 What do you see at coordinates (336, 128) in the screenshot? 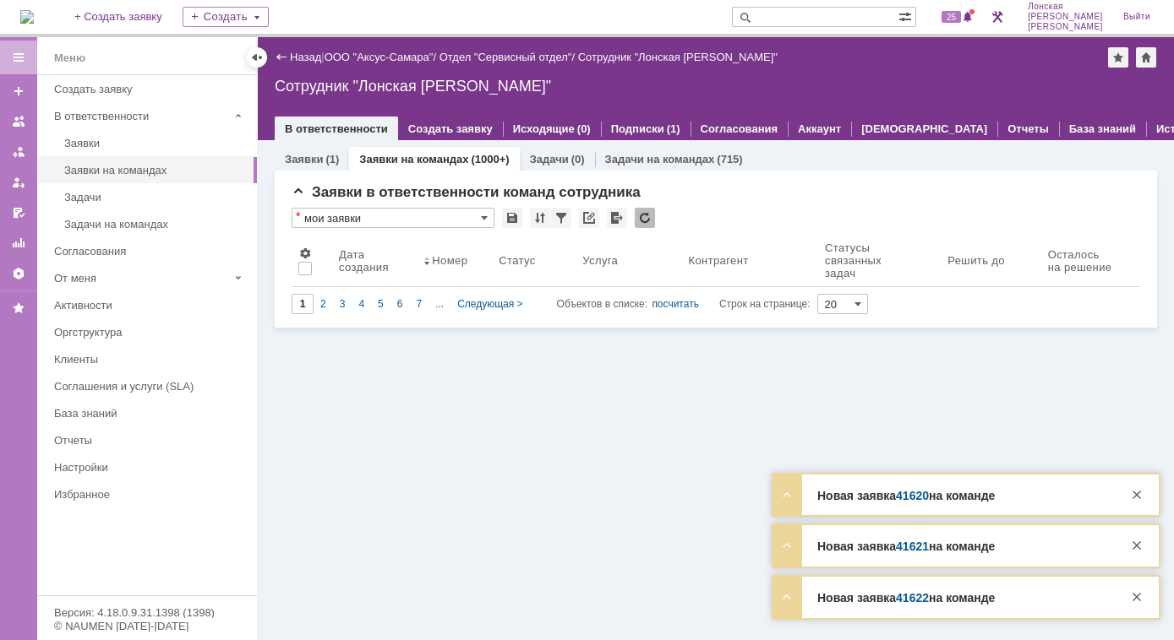
I see `a: В ответственности` at bounding box center [336, 128].